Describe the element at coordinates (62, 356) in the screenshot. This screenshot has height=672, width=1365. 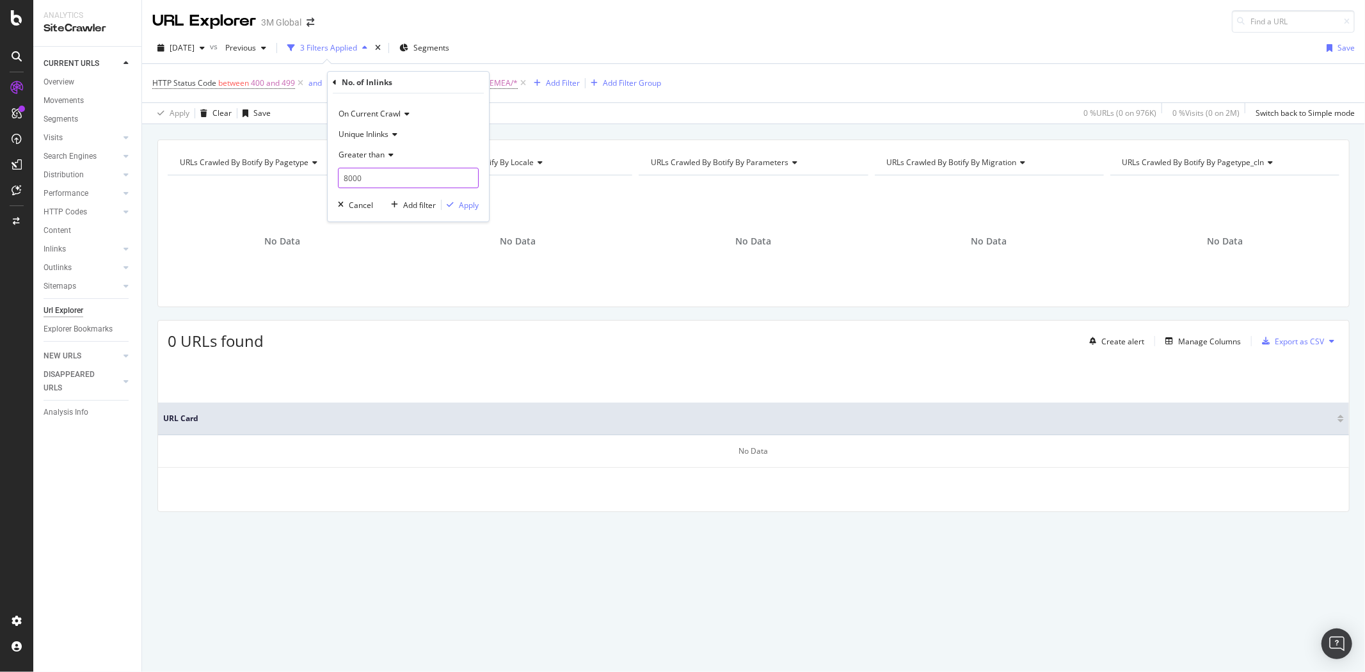
I see `div: NEW URLS` at that location.